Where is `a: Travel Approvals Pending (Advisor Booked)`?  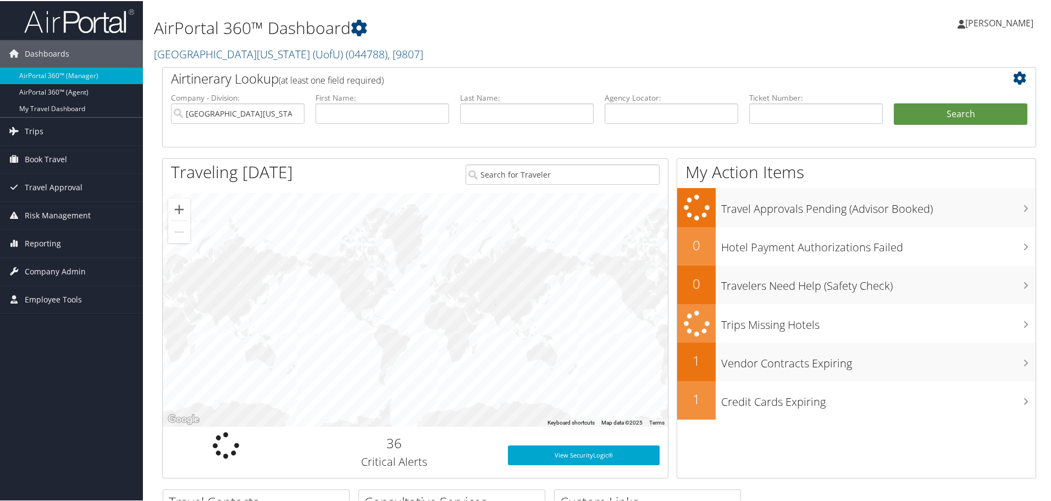 a: Travel Approvals Pending (Advisor Booked) is located at coordinates (857, 206).